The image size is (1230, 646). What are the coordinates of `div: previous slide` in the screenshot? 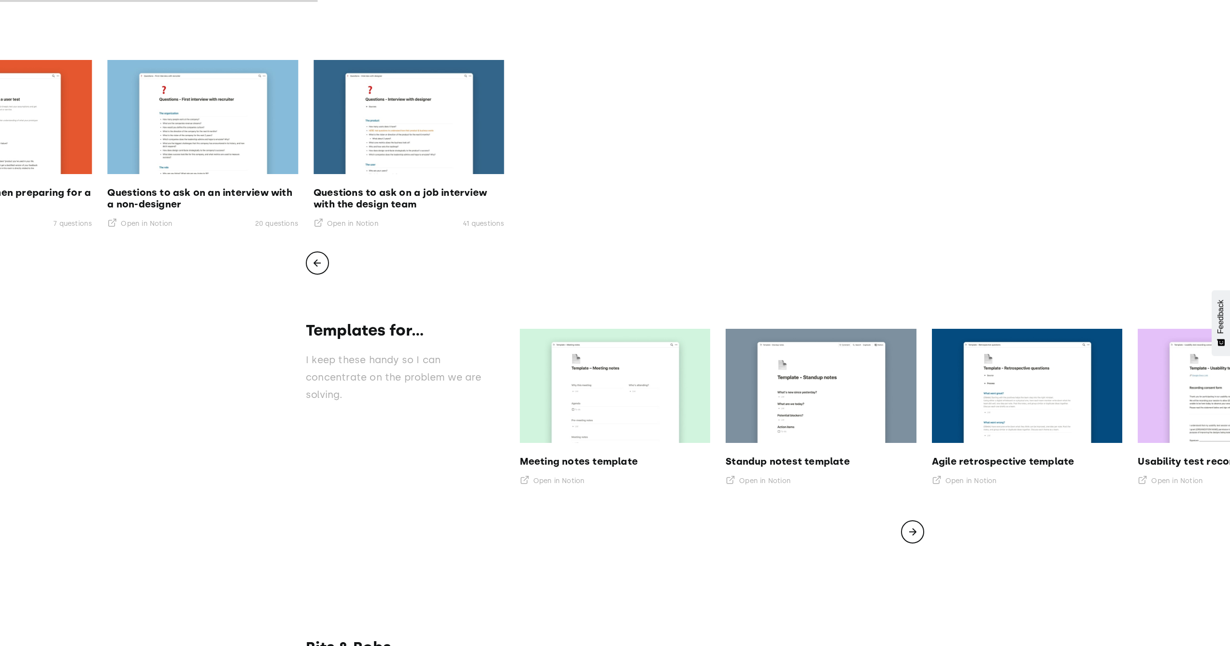 It's located at (317, 263).